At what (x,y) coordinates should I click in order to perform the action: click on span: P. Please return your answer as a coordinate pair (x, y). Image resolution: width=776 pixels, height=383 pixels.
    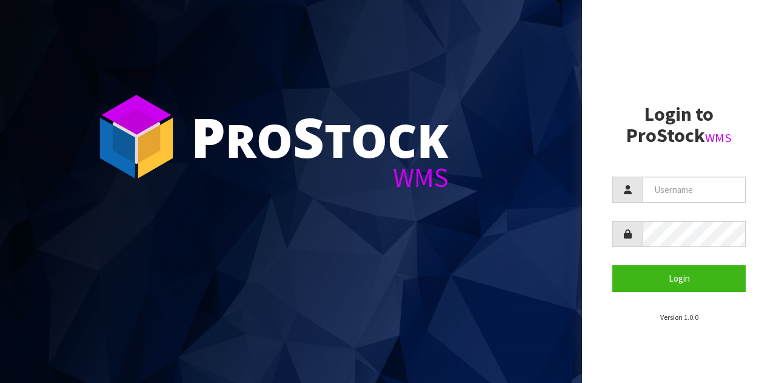
    Looking at the image, I should click on (208, 136).